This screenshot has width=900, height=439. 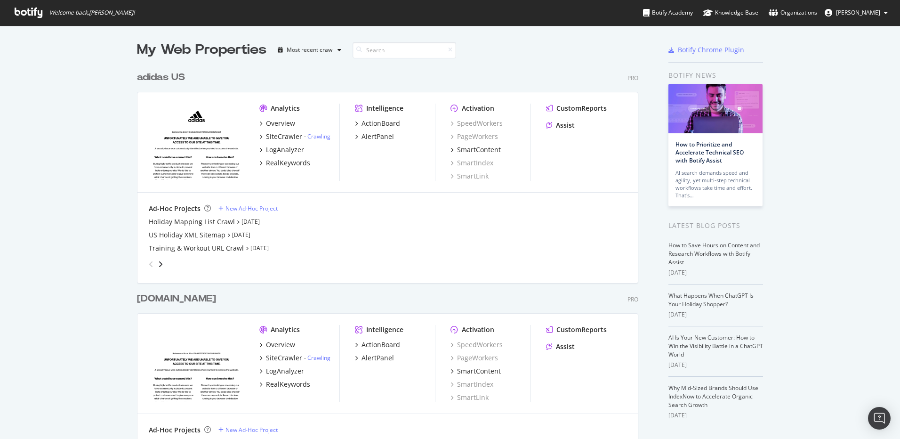 What do you see at coordinates (196, 248) in the screenshot?
I see `div: Training & Workout URL Crawl` at bounding box center [196, 248].